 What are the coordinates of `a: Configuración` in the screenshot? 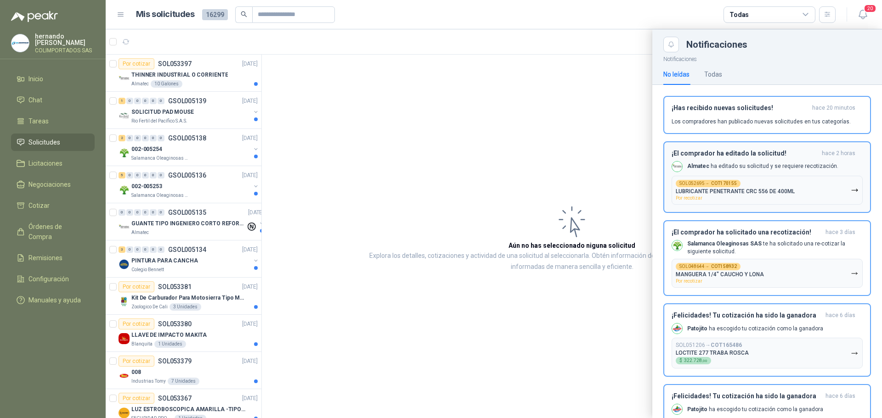 It's located at (53, 279).